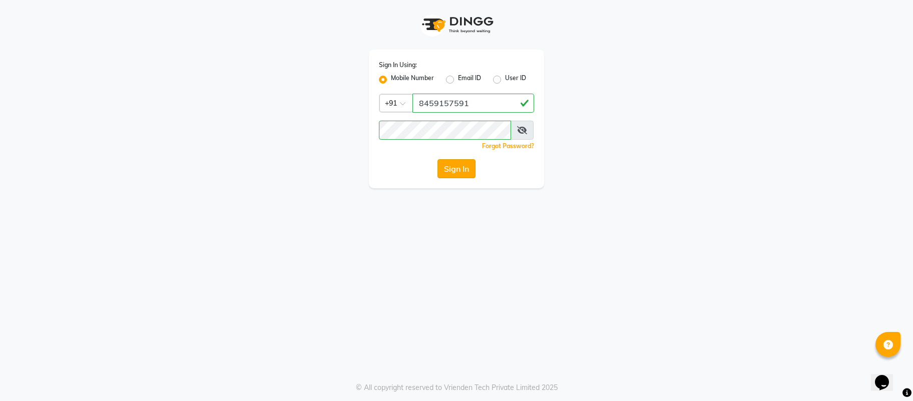 The image size is (913, 401). I want to click on label: Mobile Number, so click(412, 80).